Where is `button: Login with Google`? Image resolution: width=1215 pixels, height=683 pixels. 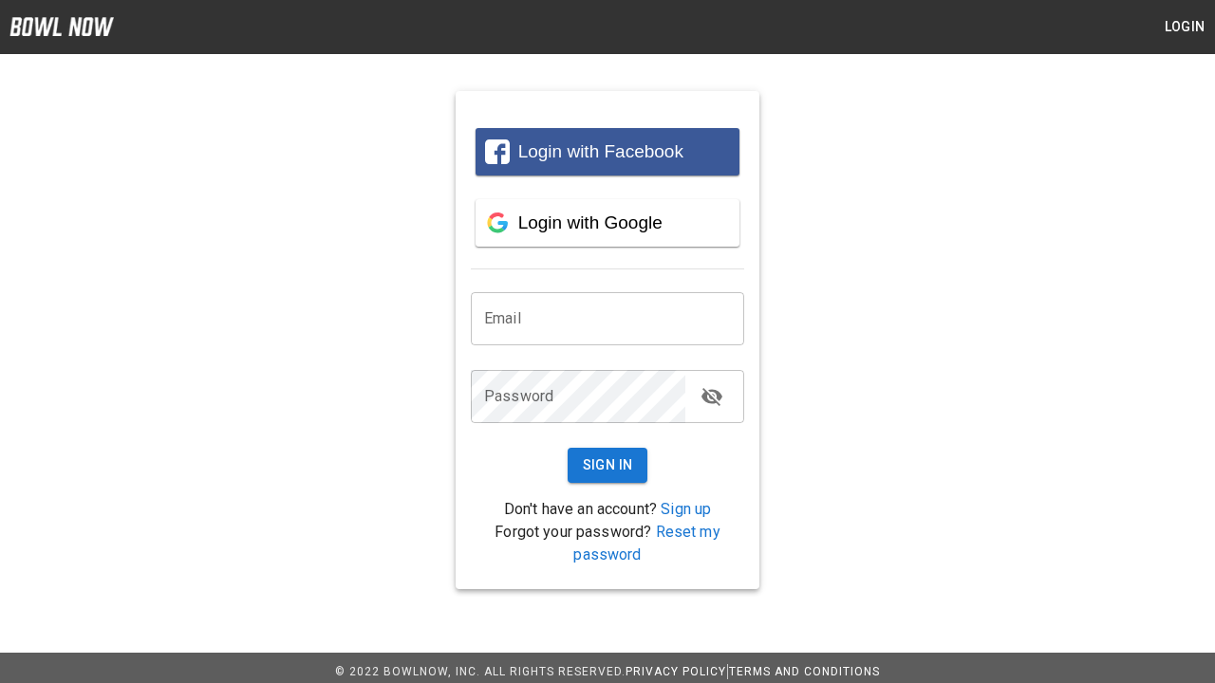 button: Login with Google is located at coordinates (608, 223).